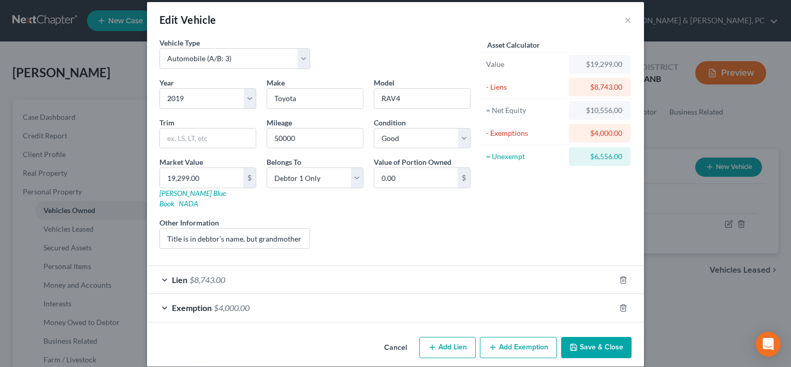 This screenshot has width=791, height=367. I want to click on span: Make, so click(276, 82).